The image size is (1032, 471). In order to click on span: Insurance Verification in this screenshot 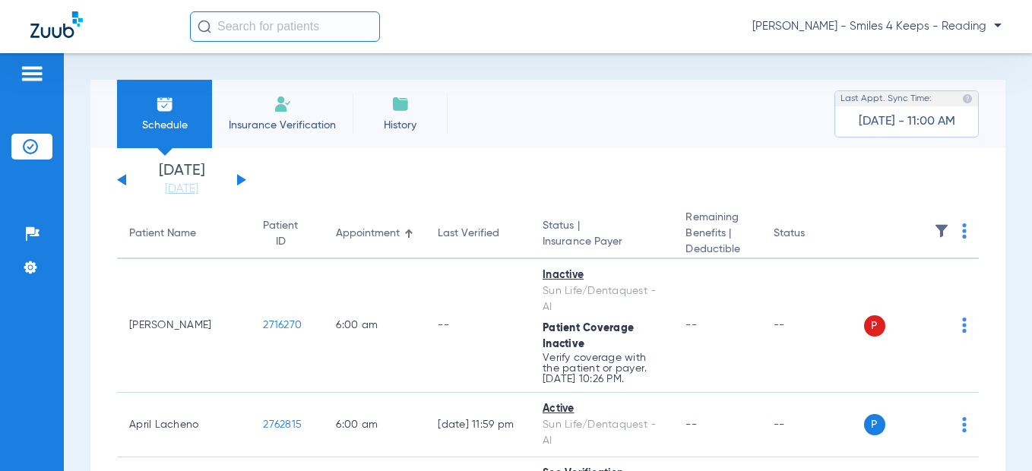, I will do `click(282, 125)`.